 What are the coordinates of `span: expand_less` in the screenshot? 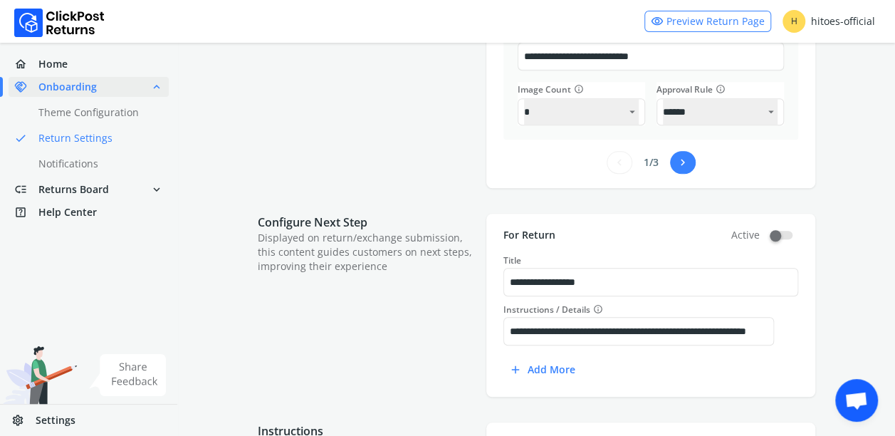 It's located at (157, 87).